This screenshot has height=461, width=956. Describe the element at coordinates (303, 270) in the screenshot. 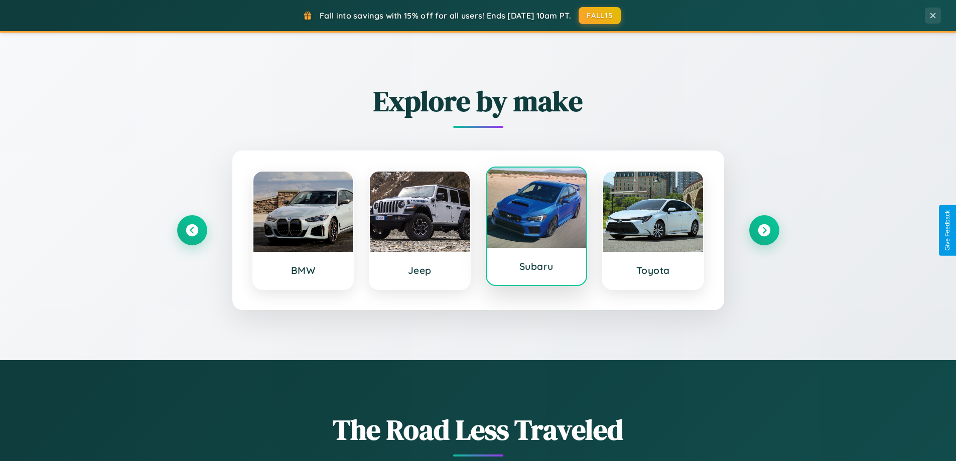

I see `h3: BMW` at that location.